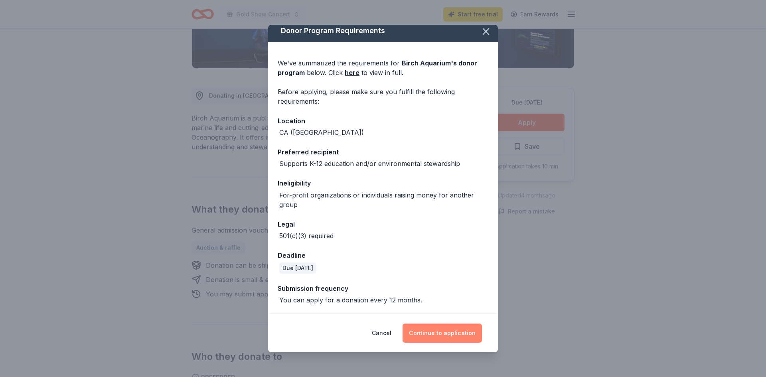 This screenshot has height=377, width=766. What do you see at coordinates (383, 31) in the screenshot?
I see `div: Donor Program Requirements` at bounding box center [383, 31].